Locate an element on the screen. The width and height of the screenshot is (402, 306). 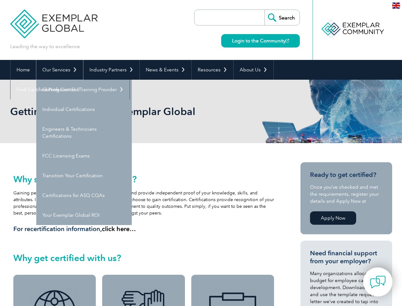
a: Industry Partners is located at coordinates (112, 70).